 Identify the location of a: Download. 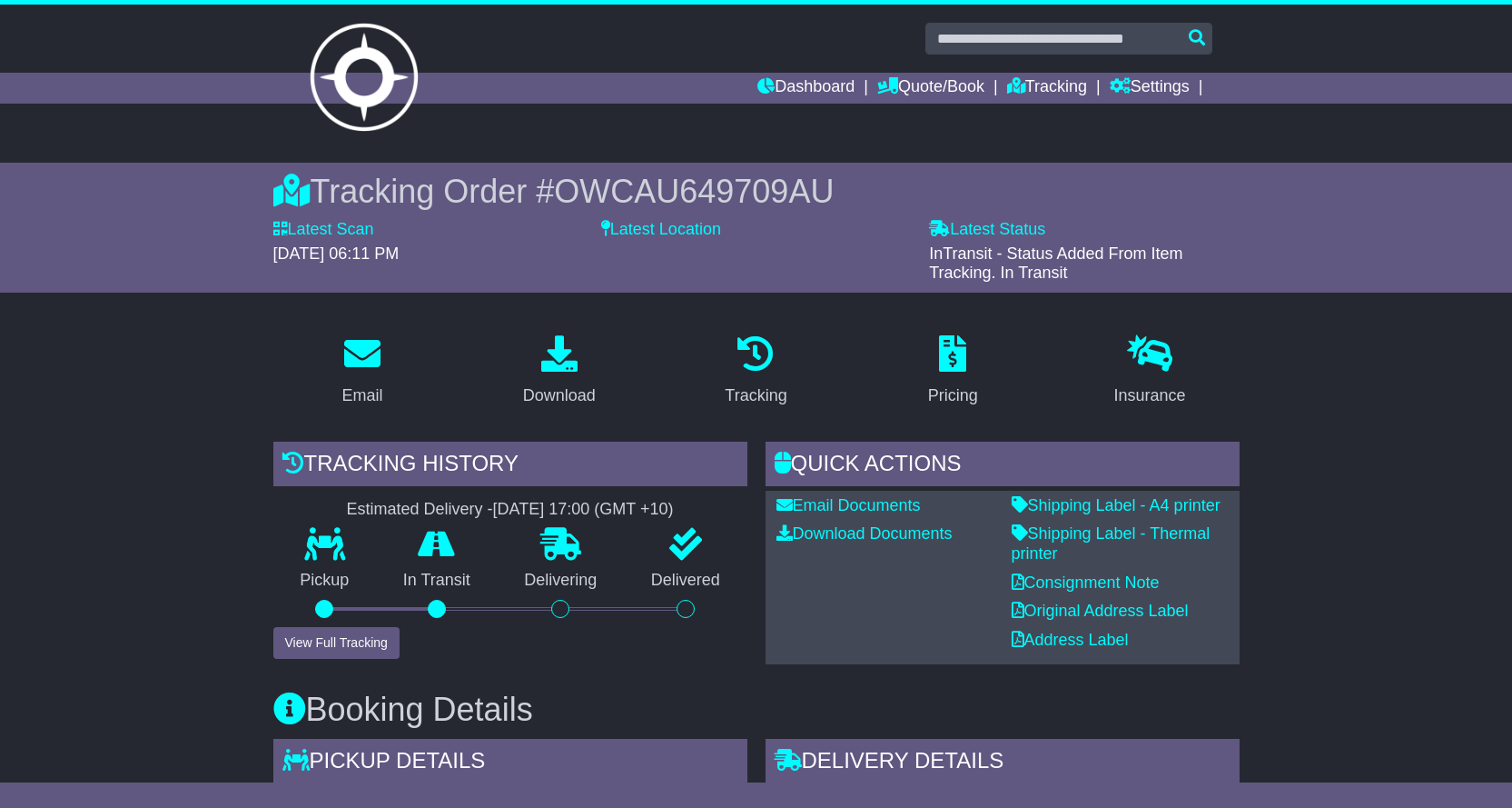
(560, 372).